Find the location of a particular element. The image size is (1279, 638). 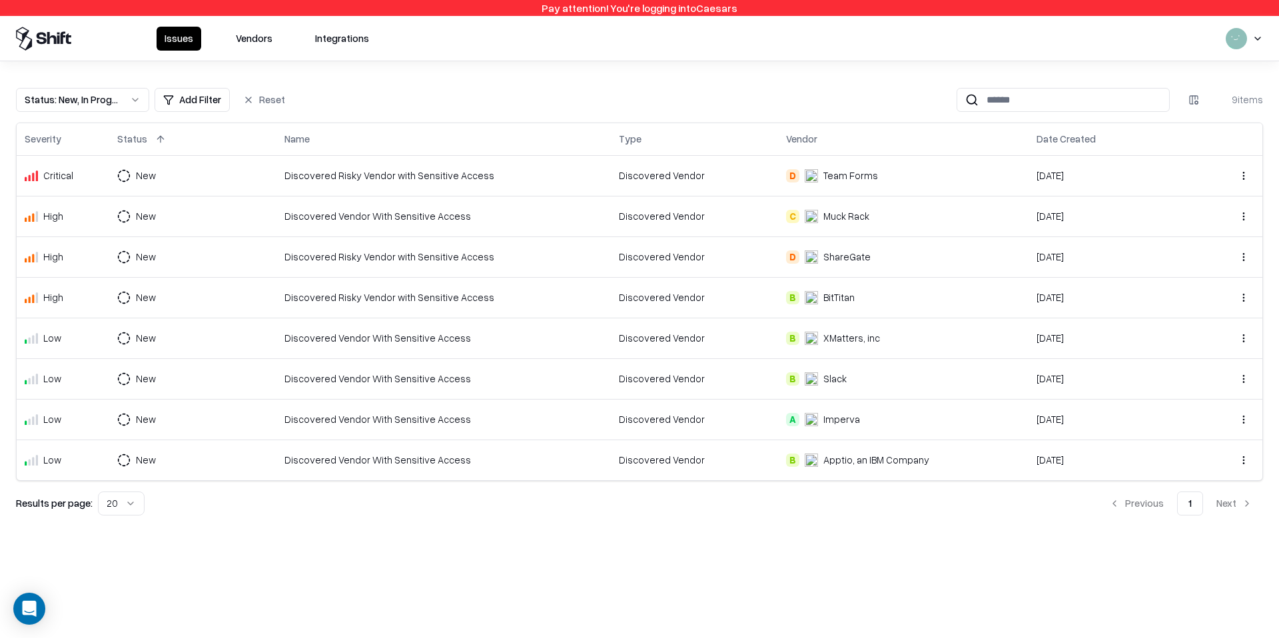

button: Vendors is located at coordinates (254, 39).